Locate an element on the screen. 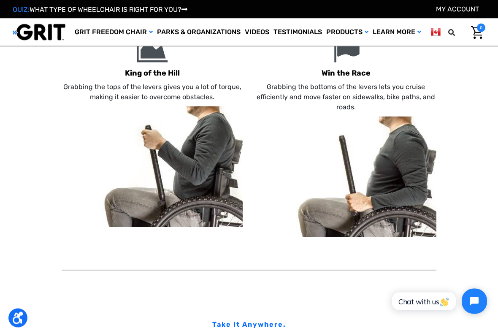 The height and width of the screenshot is (336, 498). a: QUIZ:WHAT TYPE OF WHEELCHAIR IS RIGHT FOR YOU? is located at coordinates (100, 9).